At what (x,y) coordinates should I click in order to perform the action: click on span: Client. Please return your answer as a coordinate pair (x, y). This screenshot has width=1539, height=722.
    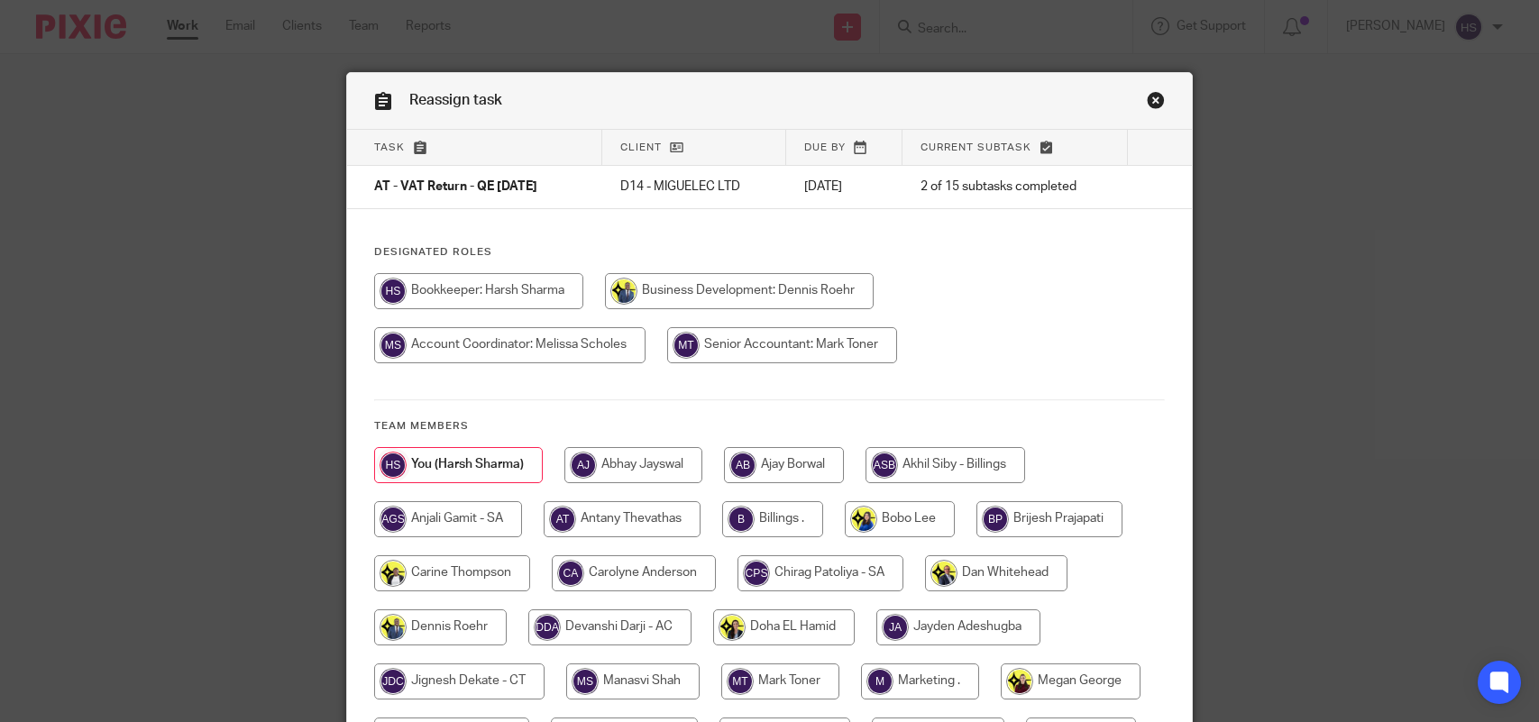
    Looking at the image, I should click on (641, 147).